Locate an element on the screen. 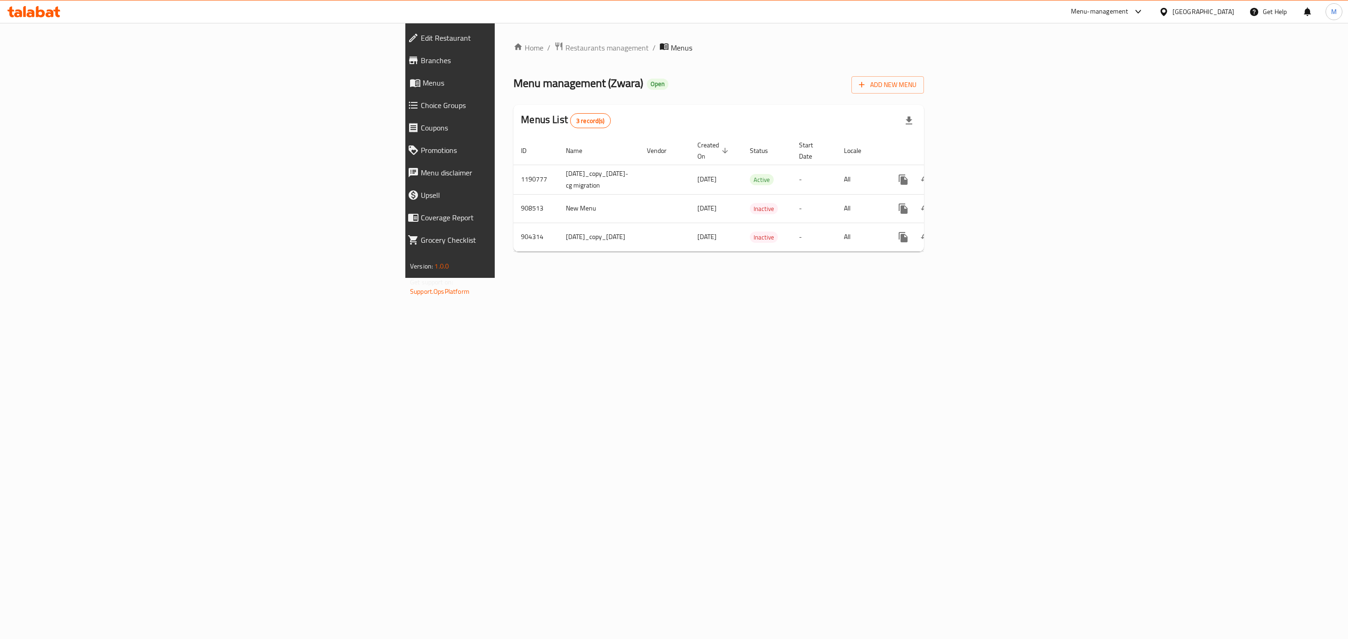 The image size is (1348, 639). a: Support.OpsPlatform is located at coordinates (440, 292).